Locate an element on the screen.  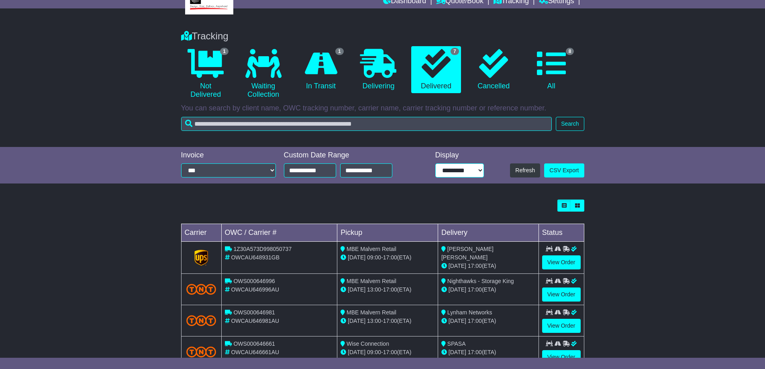
span: SPASA is located at coordinates (457, 344).